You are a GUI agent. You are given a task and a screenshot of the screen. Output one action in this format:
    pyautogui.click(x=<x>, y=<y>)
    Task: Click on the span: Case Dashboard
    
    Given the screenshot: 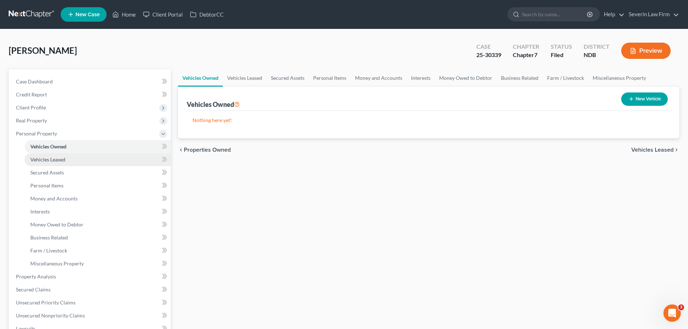 What is the action you would take?
    pyautogui.click(x=34, y=81)
    